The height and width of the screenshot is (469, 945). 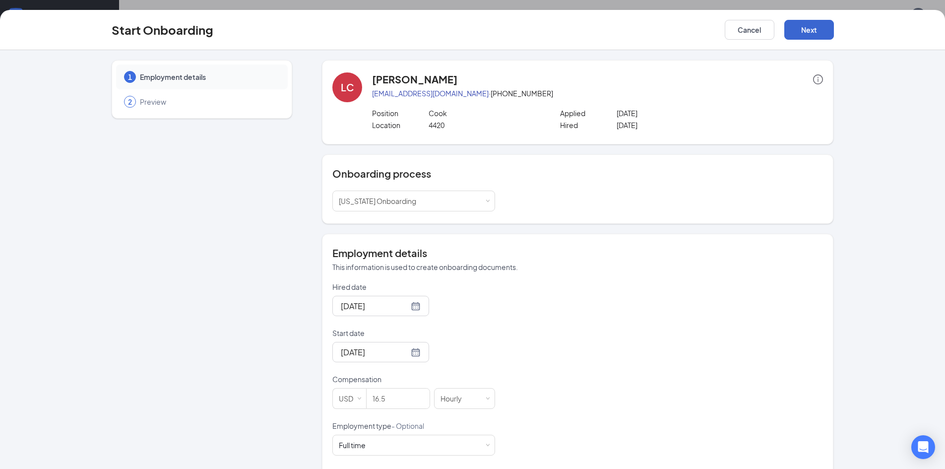 I want to click on p: Hired, so click(x=588, y=125).